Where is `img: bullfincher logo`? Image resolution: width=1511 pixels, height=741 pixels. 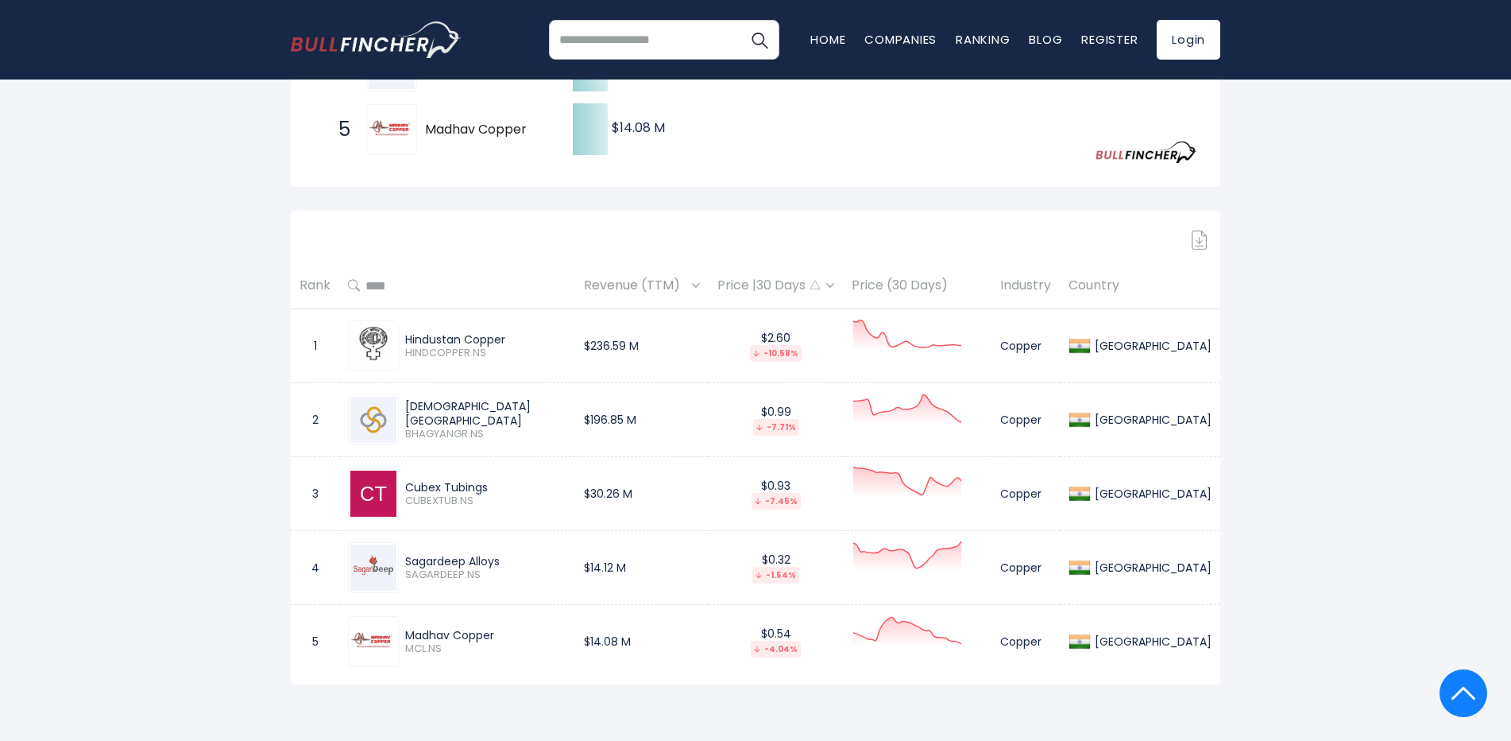
img: bullfincher logo is located at coordinates (376, 40).